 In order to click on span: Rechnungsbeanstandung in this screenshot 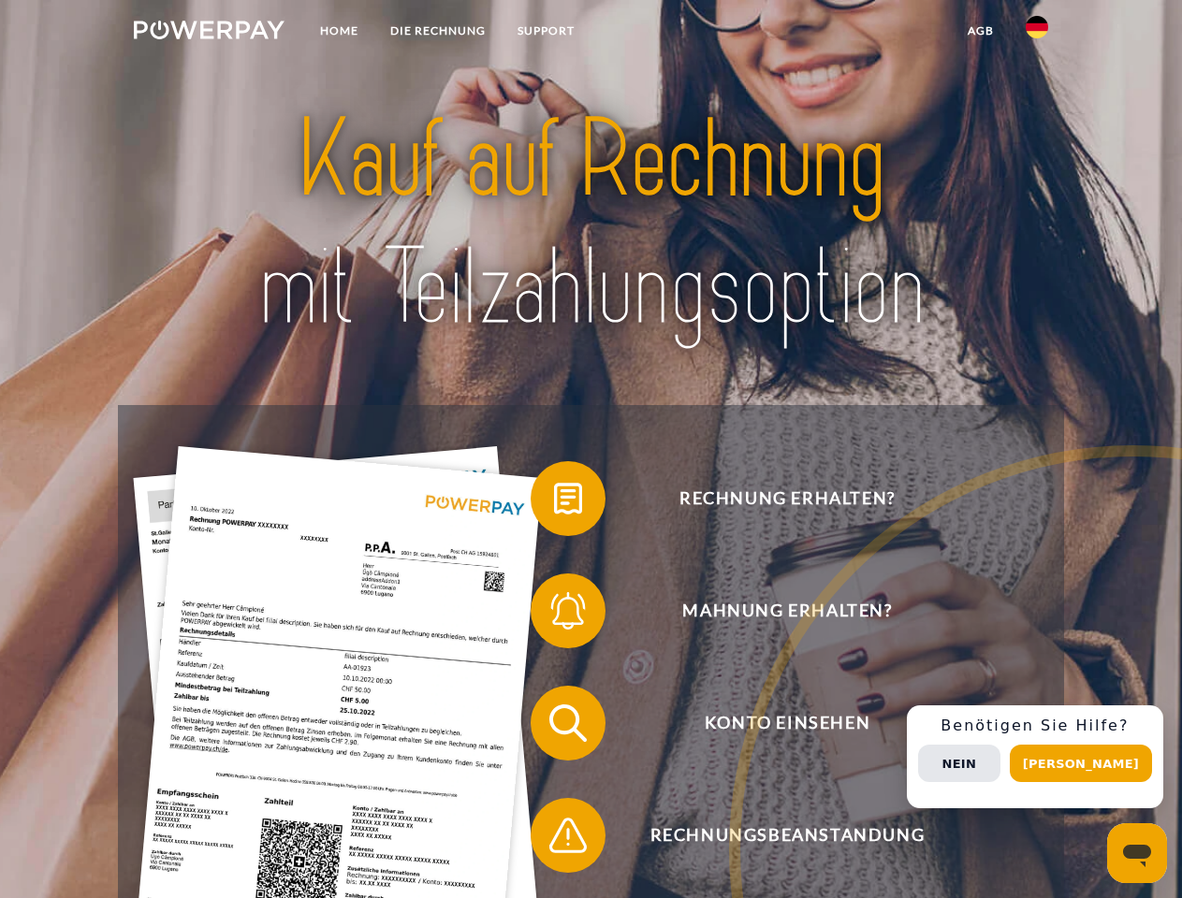, I will do `click(787, 835)`.